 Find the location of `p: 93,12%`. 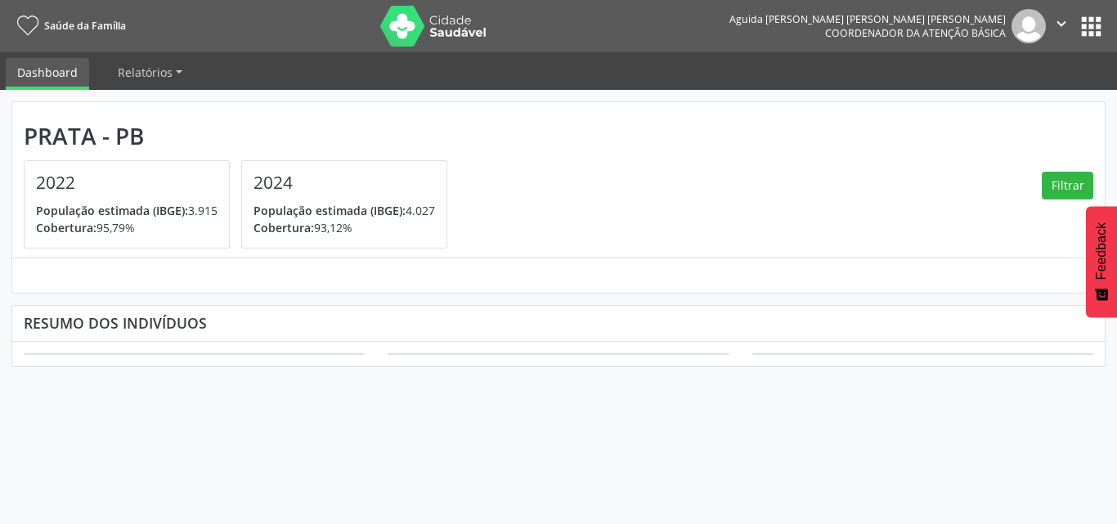

p: 93,12% is located at coordinates (344, 227).